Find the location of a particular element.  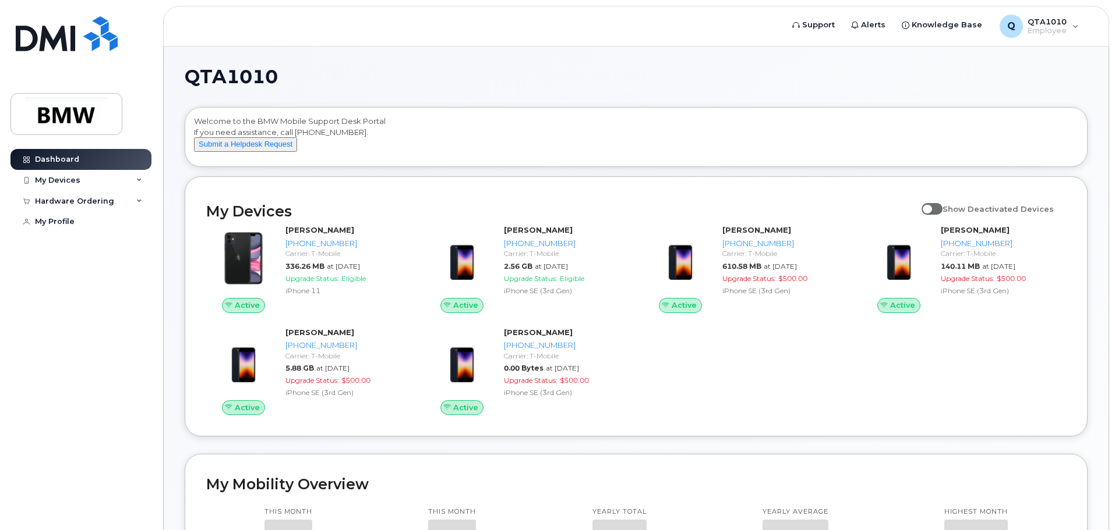

img: iPhone_11.jpg is located at coordinates (243, 259).